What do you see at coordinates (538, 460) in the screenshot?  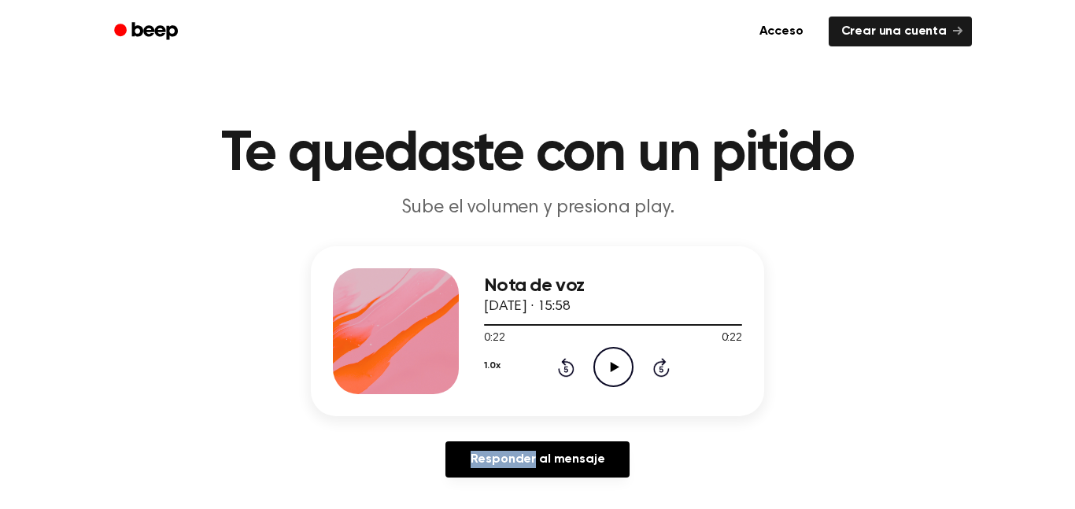 I see `a: Responder al mensaje` at bounding box center [538, 460].